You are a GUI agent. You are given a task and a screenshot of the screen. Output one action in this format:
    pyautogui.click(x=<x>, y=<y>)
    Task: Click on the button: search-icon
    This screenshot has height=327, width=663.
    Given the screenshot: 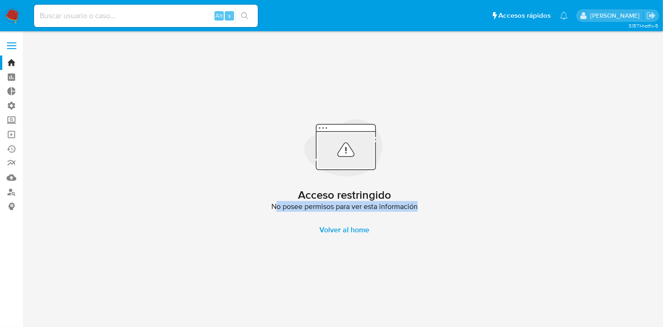 What is the action you would take?
    pyautogui.click(x=244, y=16)
    